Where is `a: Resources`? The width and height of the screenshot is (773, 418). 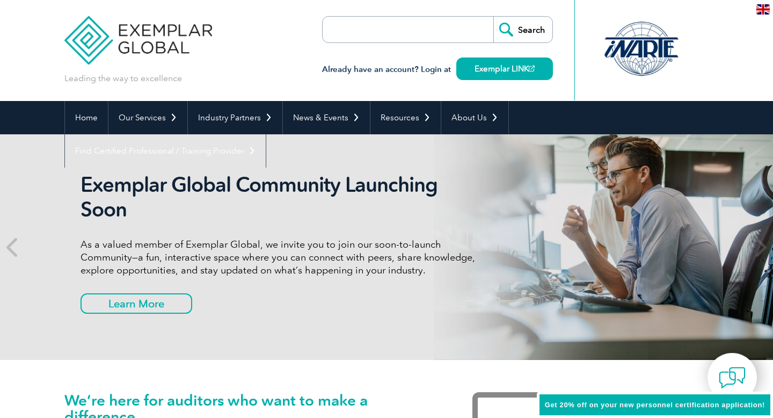
a: Resources is located at coordinates (405, 118).